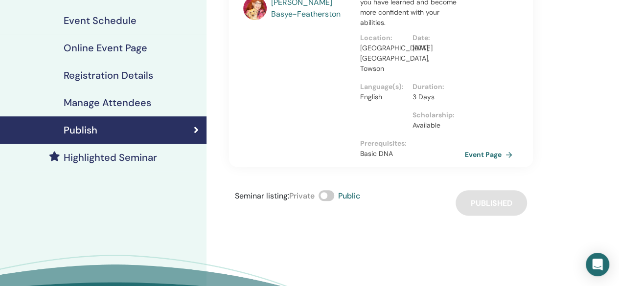 The image size is (619, 286). Describe the element at coordinates (107, 103) in the screenshot. I see `h4: Manage Attendees` at that location.